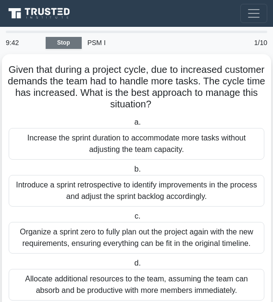 The height and width of the screenshot is (302, 273). Describe the element at coordinates (253, 13) in the screenshot. I see `button: Toggle navigation` at that location.